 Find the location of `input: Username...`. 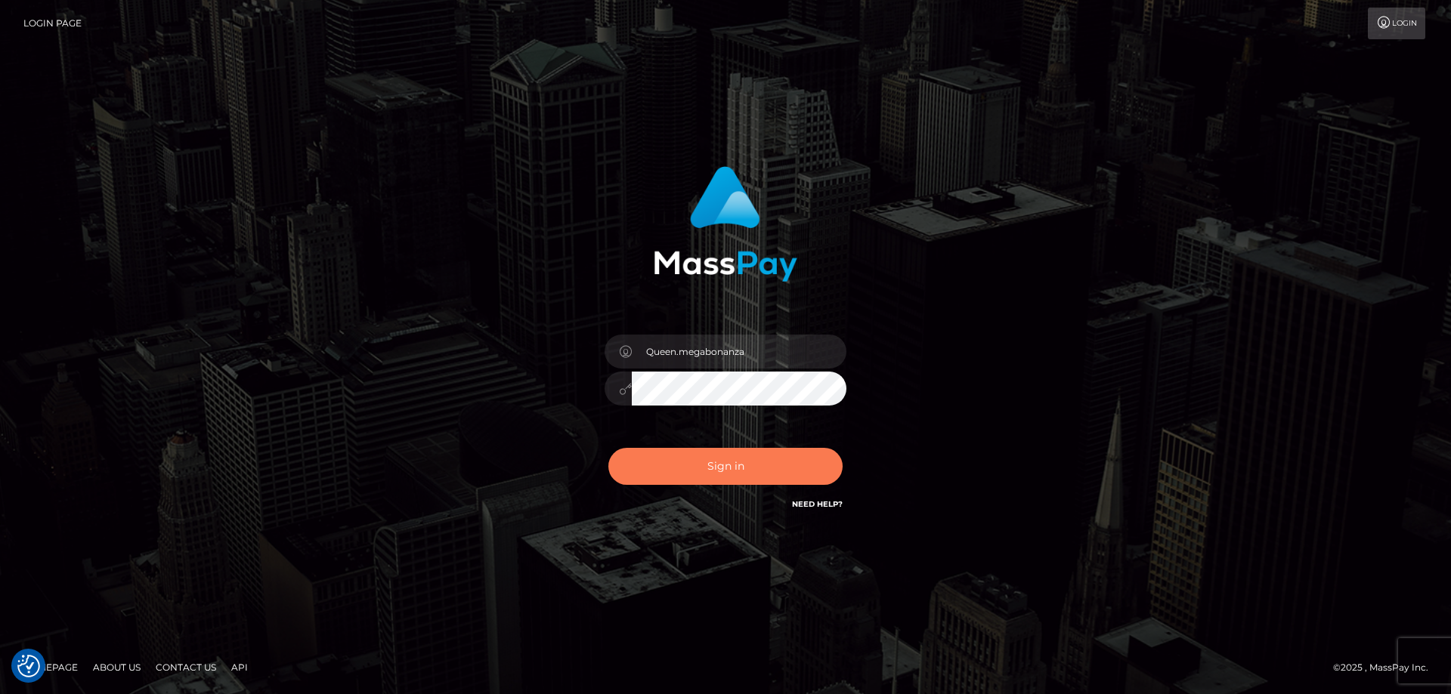

input: Username... is located at coordinates (739, 351).